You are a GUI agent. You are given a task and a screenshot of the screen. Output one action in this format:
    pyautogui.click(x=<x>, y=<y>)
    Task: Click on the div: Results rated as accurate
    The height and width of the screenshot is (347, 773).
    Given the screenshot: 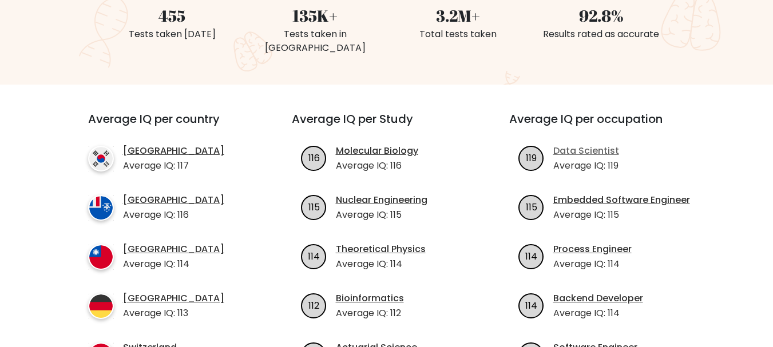 What is the action you would take?
    pyautogui.click(x=601, y=34)
    